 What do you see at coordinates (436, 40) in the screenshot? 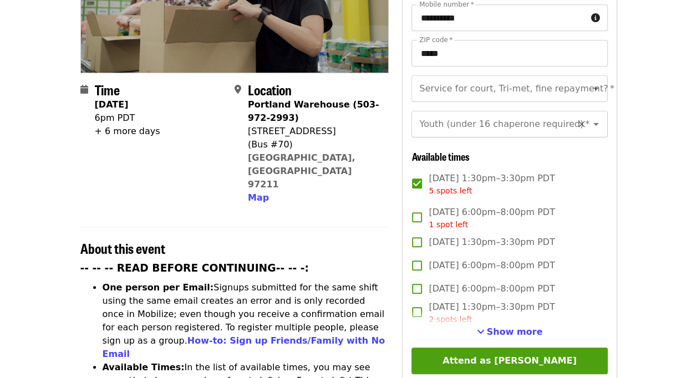
I see `label: ZIP code` at bounding box center [436, 40].